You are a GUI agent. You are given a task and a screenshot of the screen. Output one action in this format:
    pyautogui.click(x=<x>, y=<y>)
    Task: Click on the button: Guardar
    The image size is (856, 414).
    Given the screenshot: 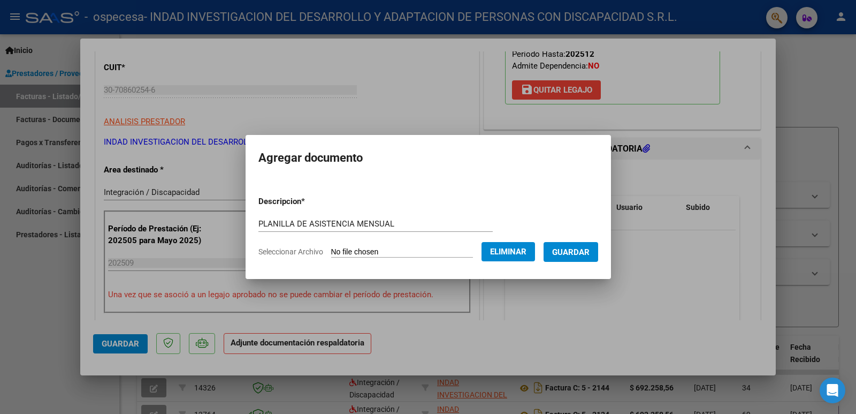 What is the action you would take?
    pyautogui.click(x=571, y=252)
    